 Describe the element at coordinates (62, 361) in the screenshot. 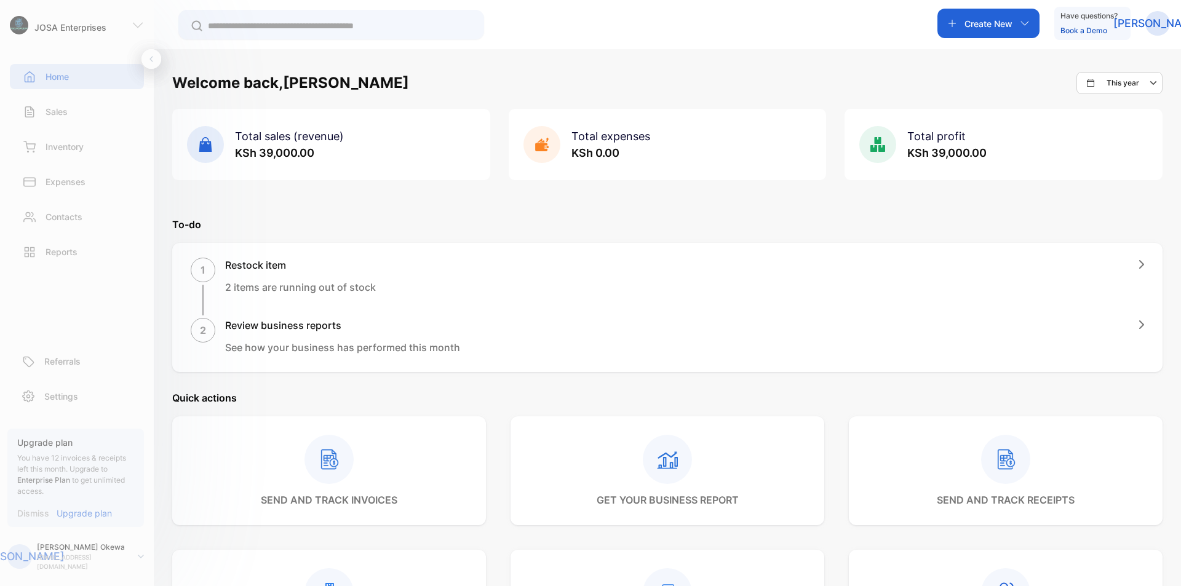

I see `p: Referrals` at that location.